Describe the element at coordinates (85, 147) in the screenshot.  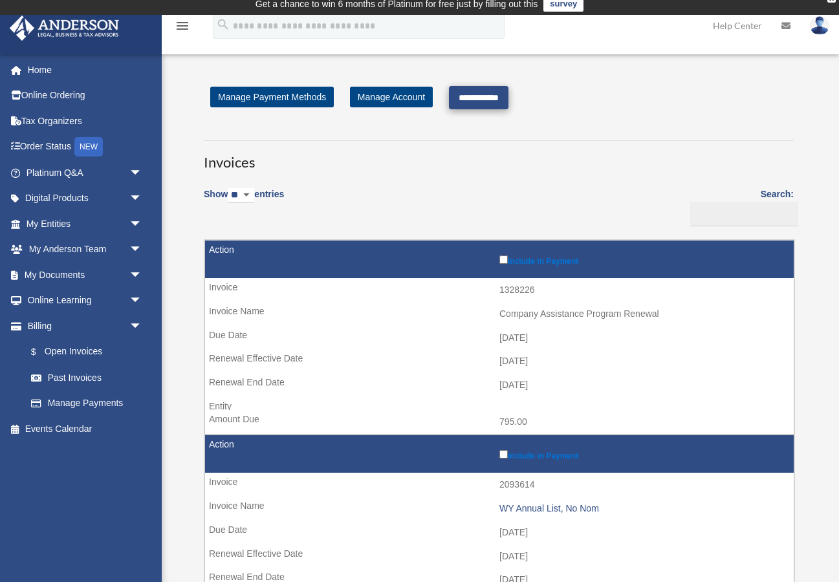
I see `a: Order StatusNEW` at that location.